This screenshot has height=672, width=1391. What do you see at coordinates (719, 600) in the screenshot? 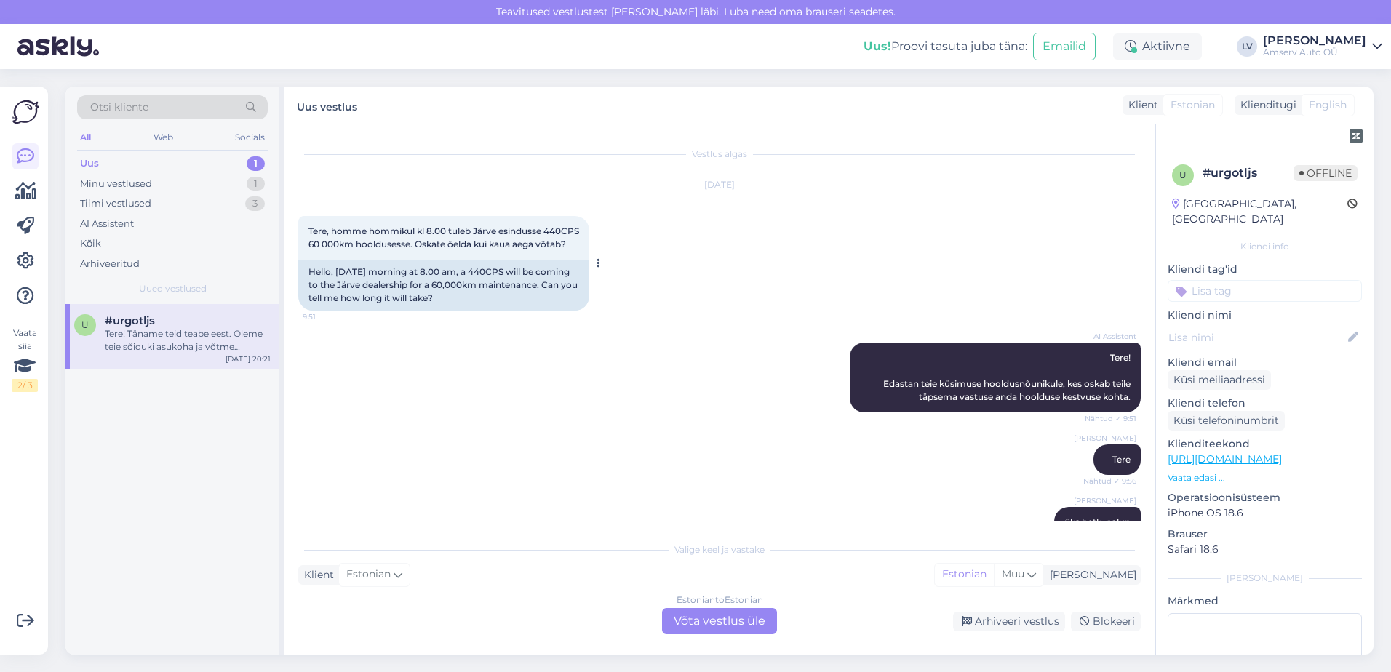
I see `div: Estonian to Estonian` at bounding box center [719, 600].